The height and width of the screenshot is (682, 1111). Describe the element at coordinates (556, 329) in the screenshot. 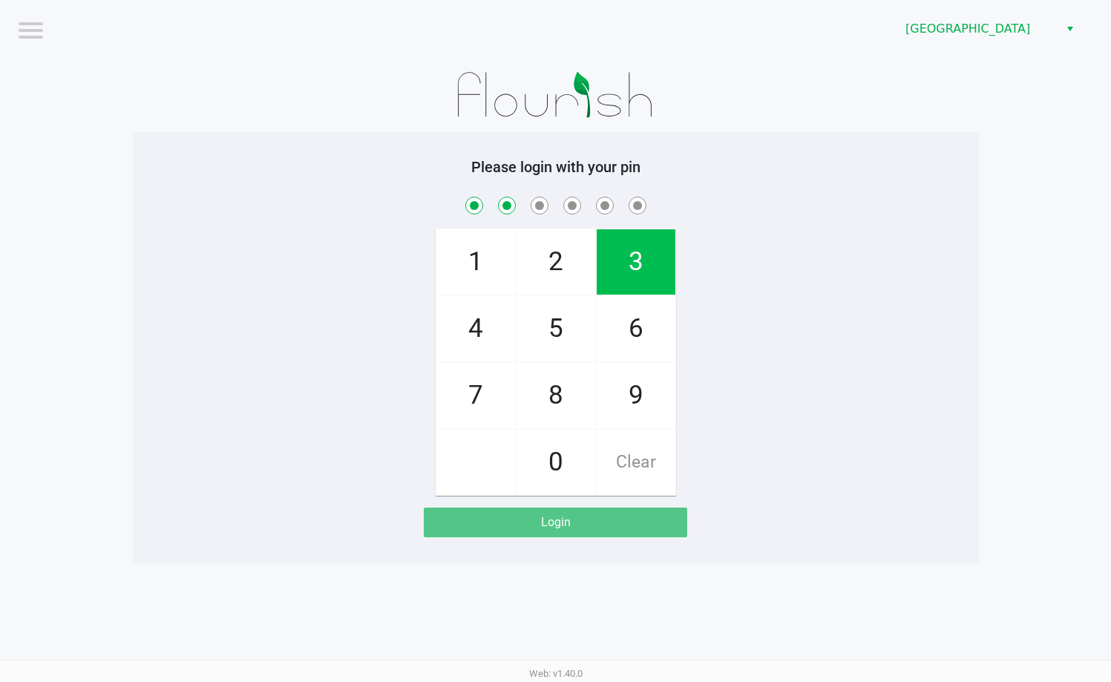

I see `span: 5` at that location.